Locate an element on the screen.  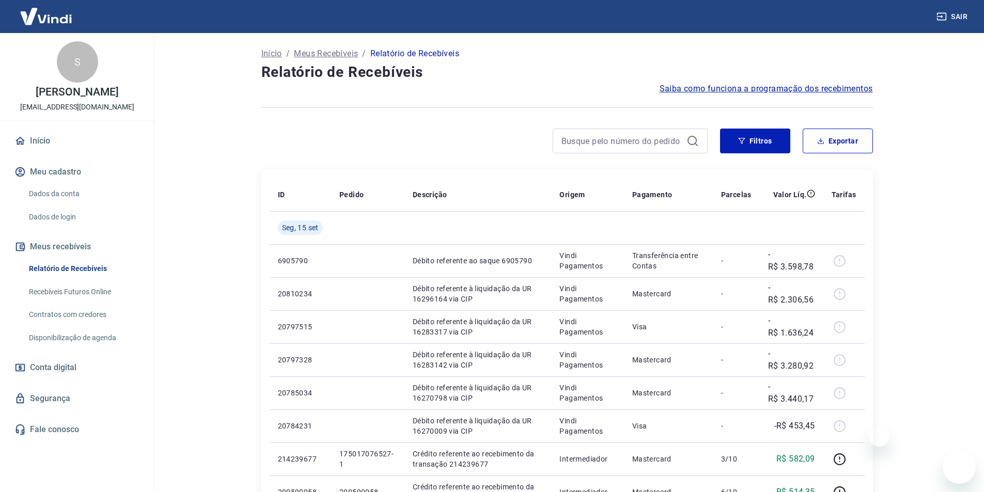
p: 20797515 is located at coordinates (300, 327).